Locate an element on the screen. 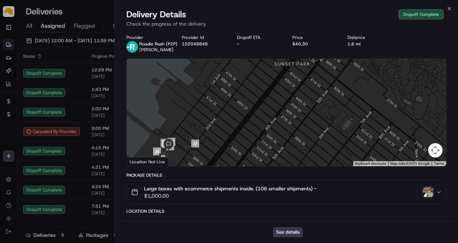 The image size is (458, 243). span: $1,000.00 is located at coordinates (230, 196).